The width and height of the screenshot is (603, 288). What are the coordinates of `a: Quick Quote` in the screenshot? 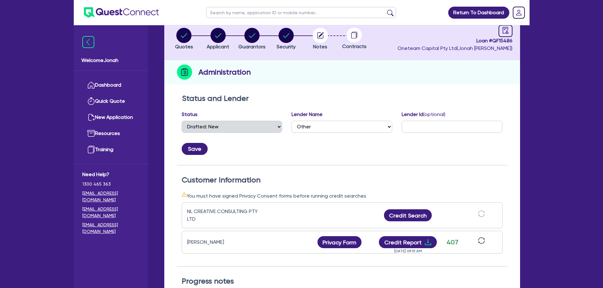 It's located at (111, 101).